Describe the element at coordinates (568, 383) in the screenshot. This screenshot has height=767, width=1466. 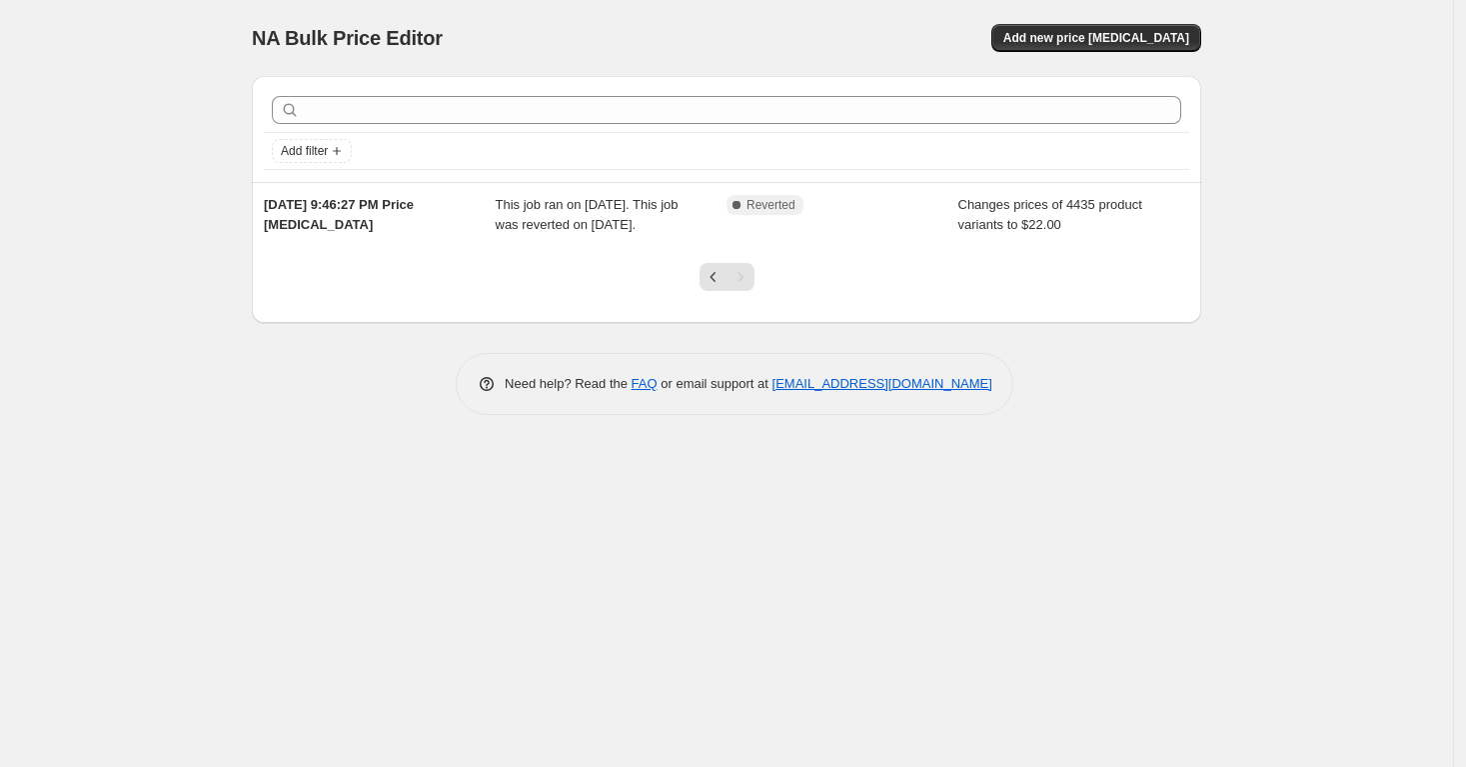
I see `span: Need help? Read the` at that location.